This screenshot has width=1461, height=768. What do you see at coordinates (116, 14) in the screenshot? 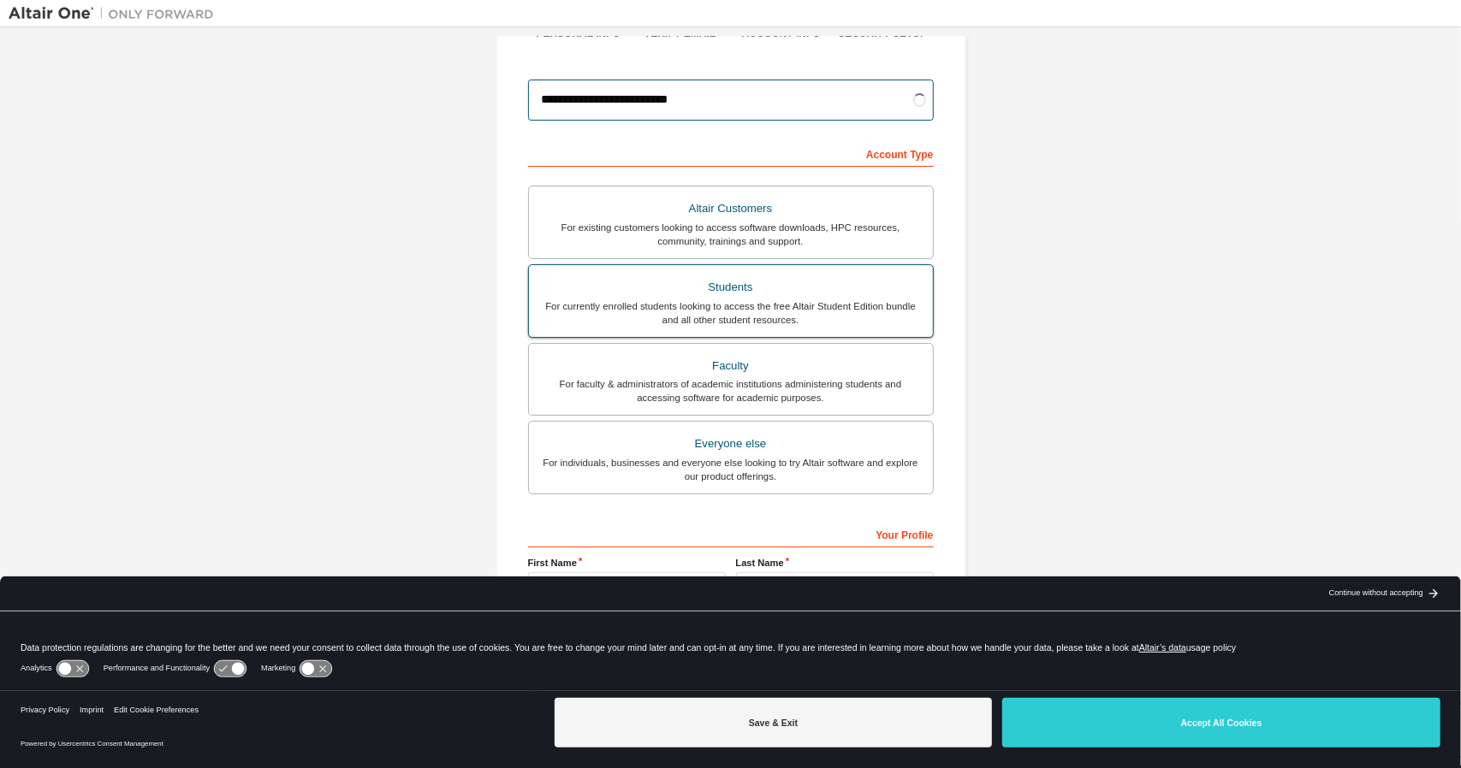
I see `img: Altair One` at bounding box center [116, 14].